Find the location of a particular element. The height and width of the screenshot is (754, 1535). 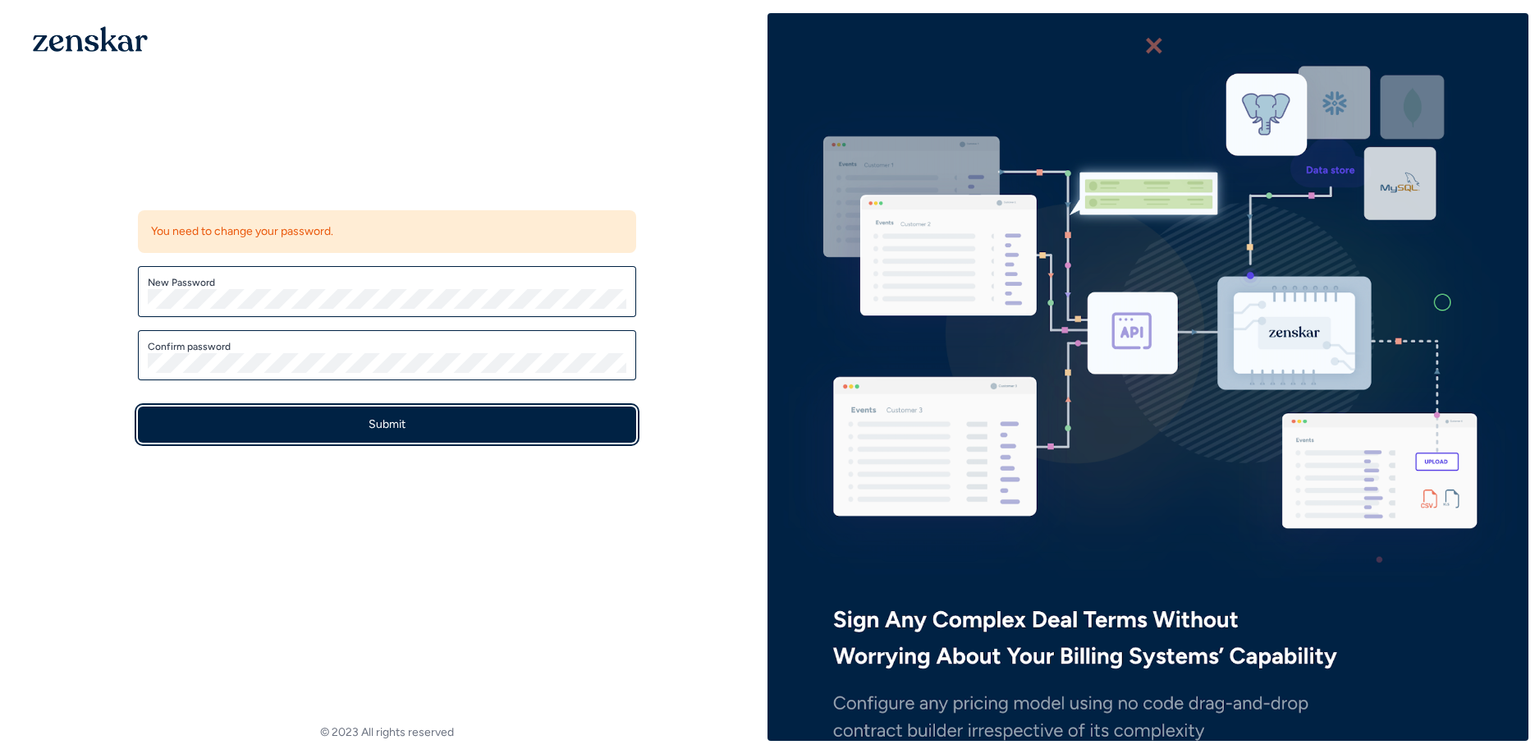

img: 1OGAJ2xQqyY4LXKgY66KYq0eOWRCkrZdAb3gUhuVAqdWPZE9SRJmCz+oDMSn4zDLXe31Ii730ItAGKgCKgCCgCikA4Av8PJUP... is located at coordinates (90, 39).